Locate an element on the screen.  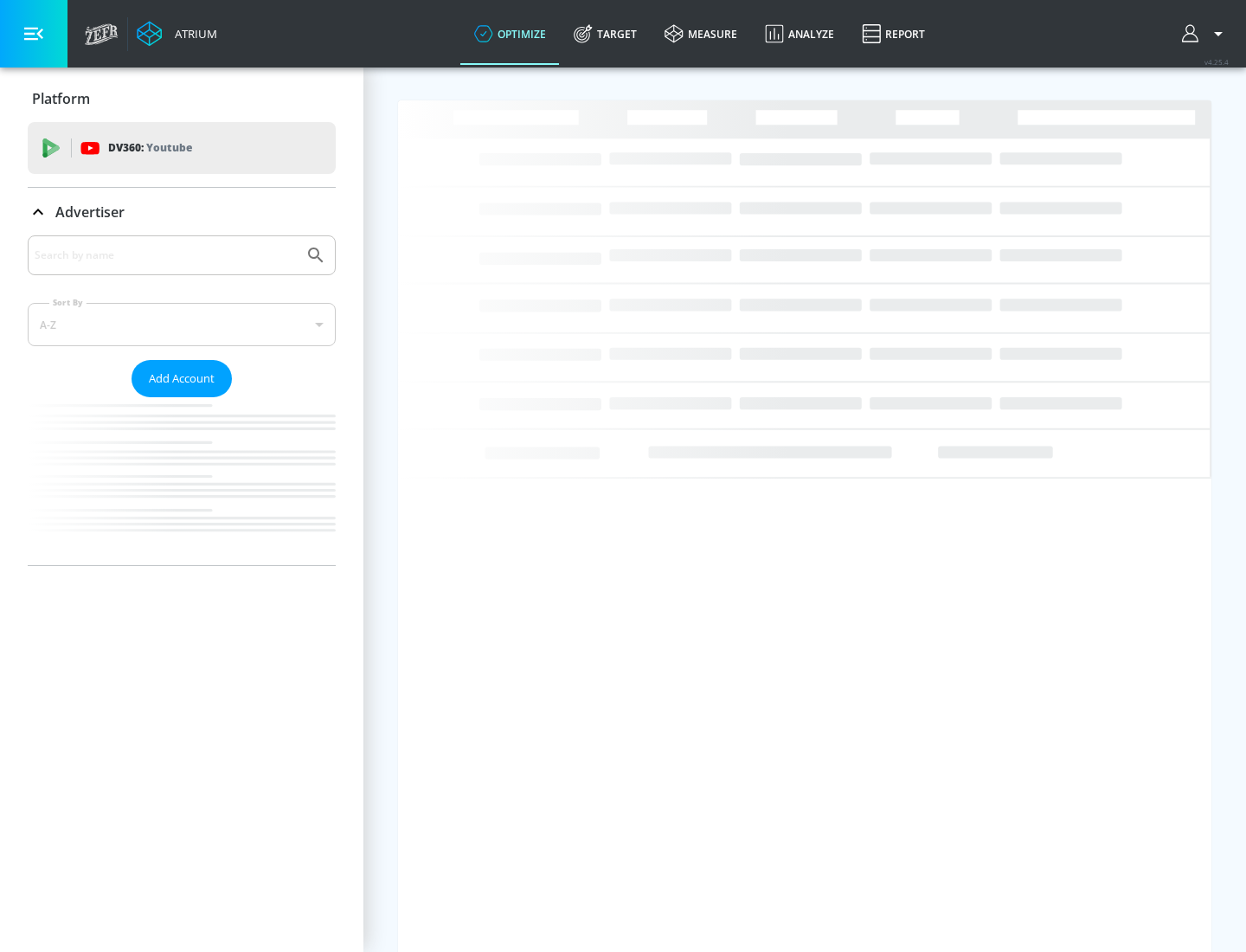
a: Target is located at coordinates (605, 33).